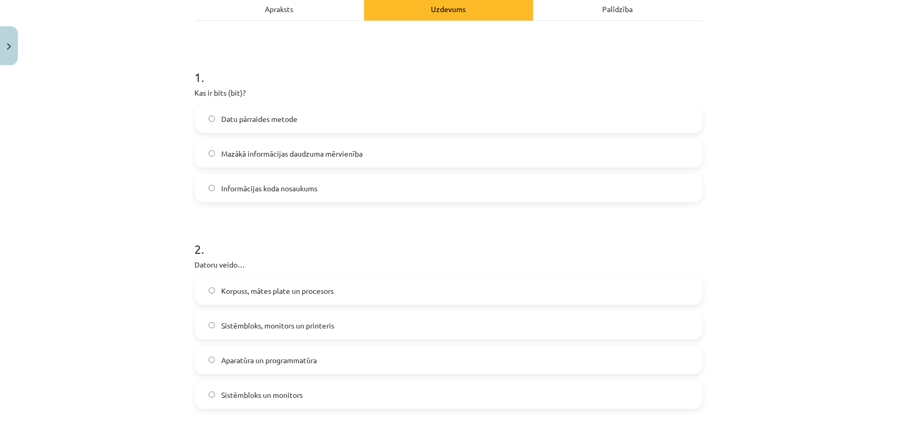  What do you see at coordinates (449, 68) in the screenshot?
I see `h1: 1 .` at bounding box center [449, 68].